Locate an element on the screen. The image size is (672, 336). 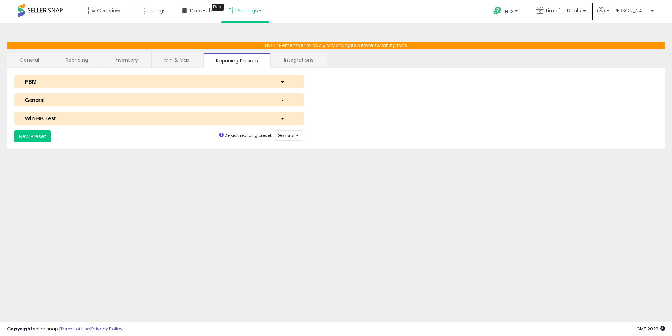
a: Integrations is located at coordinates (299, 60).